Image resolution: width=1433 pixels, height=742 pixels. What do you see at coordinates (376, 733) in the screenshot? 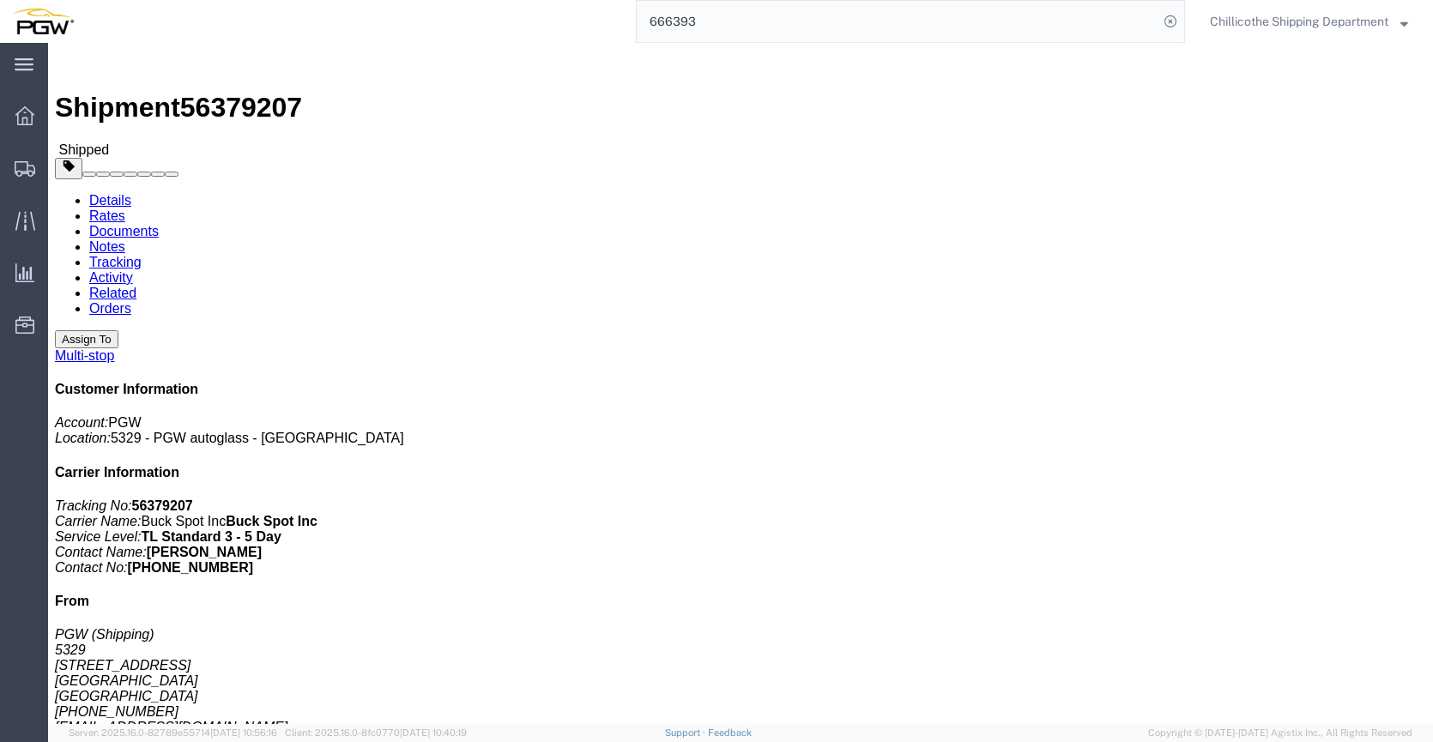
I see `span: Client: 2025.16.0-8fc0770` at bounding box center [376, 733].